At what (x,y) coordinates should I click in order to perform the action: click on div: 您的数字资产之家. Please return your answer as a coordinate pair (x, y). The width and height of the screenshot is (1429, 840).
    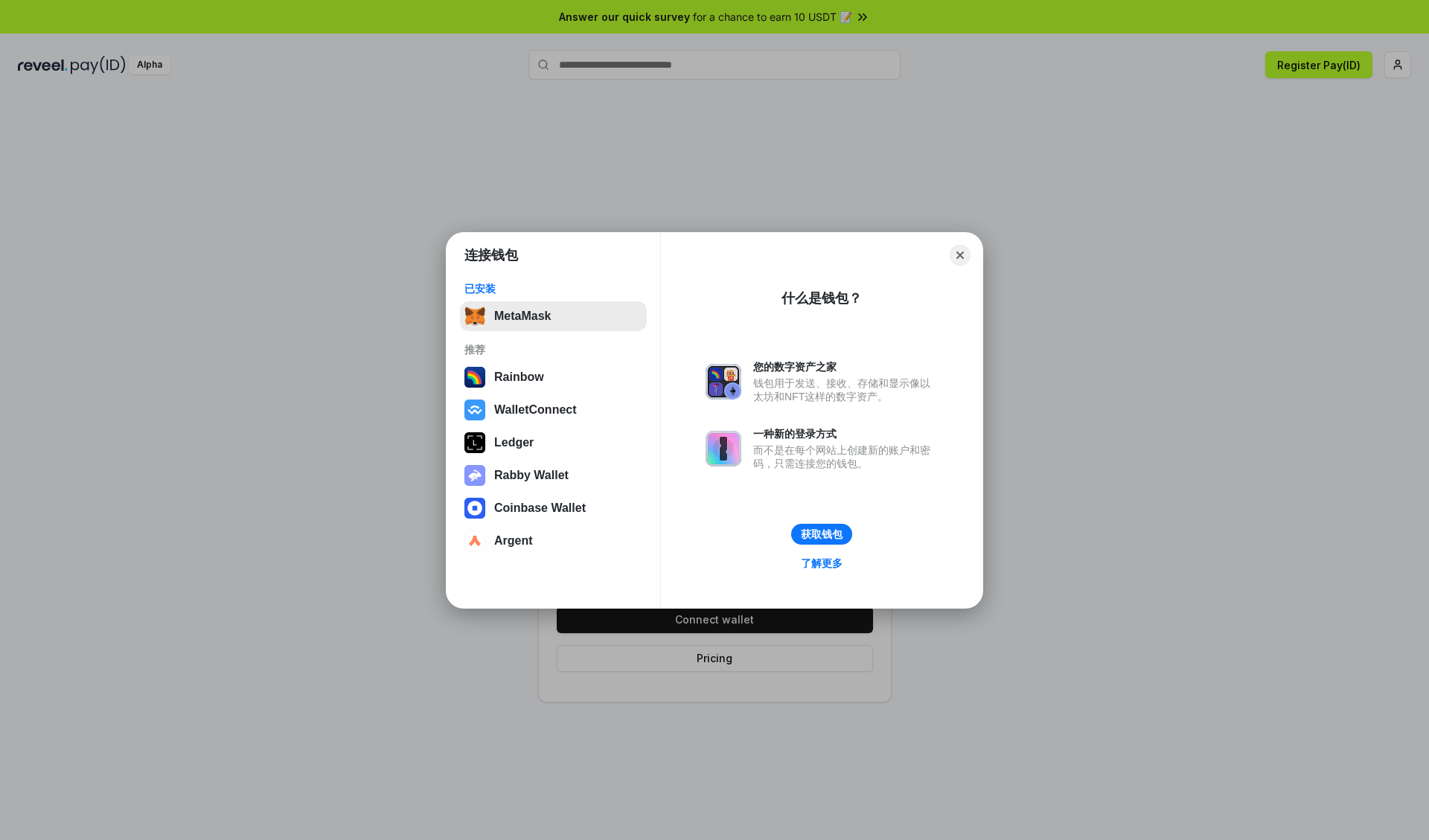
    Looking at the image, I should click on (846, 367).